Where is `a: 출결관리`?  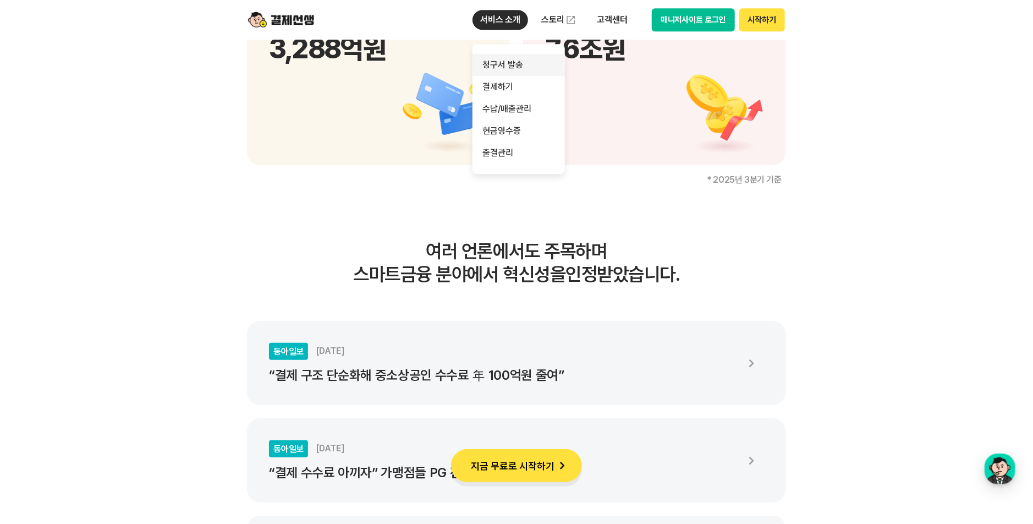
a: 출결관리 is located at coordinates (519, 153).